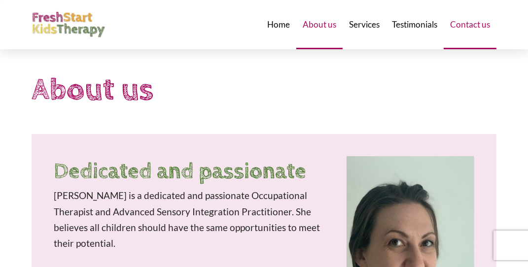  What do you see at coordinates (191, 172) in the screenshot?
I see `h2: Dedicated and passionate` at bounding box center [191, 172].